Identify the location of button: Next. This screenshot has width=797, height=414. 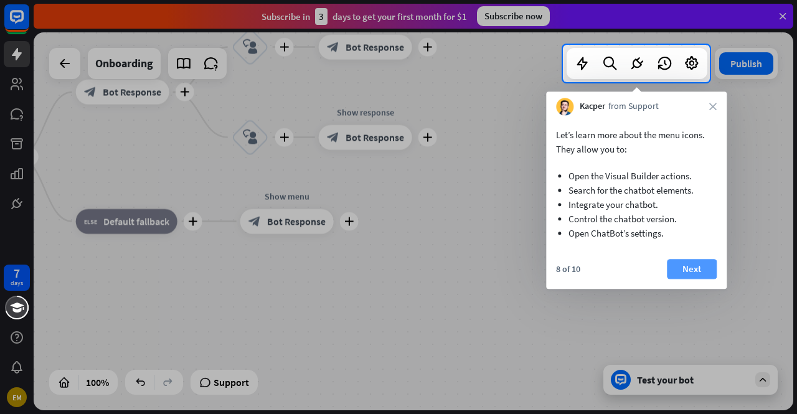
(692, 269).